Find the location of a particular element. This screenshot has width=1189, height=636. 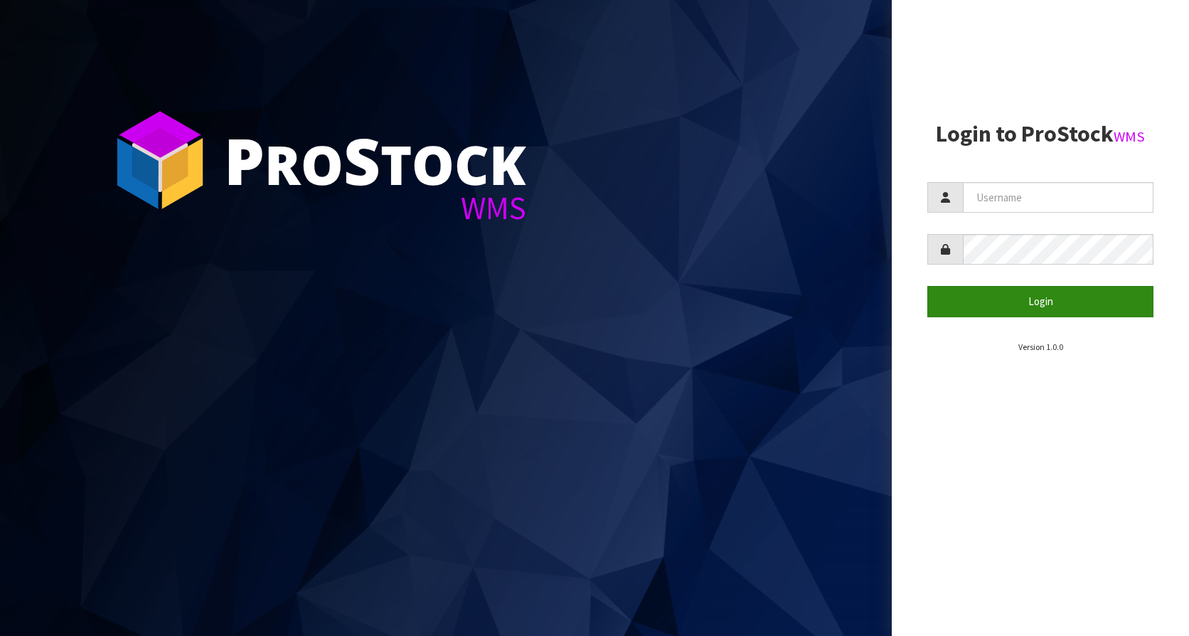

input: Username is located at coordinates (1058, 197).